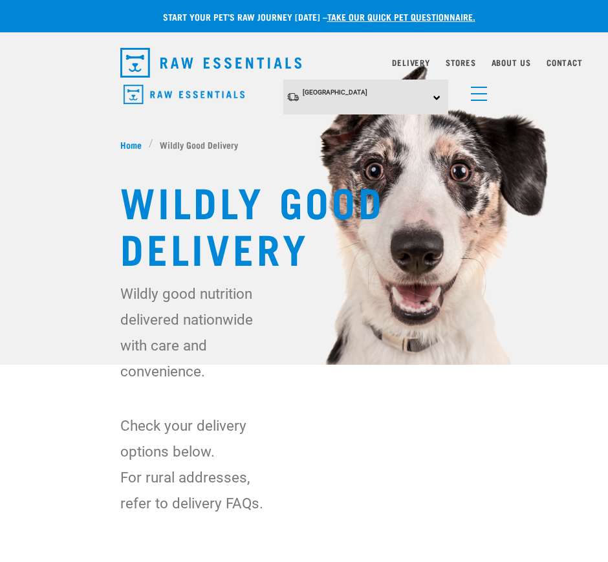  I want to click on span: Home, so click(131, 144).